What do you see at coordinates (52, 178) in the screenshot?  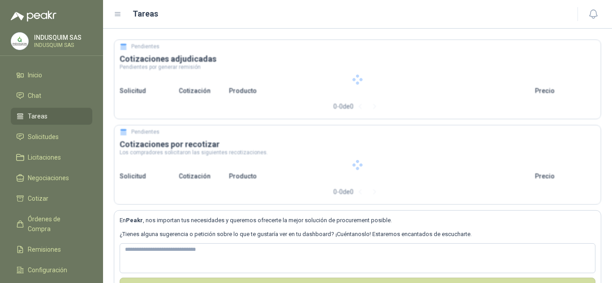 I see `a: Negociaciones` at bounding box center [52, 178].